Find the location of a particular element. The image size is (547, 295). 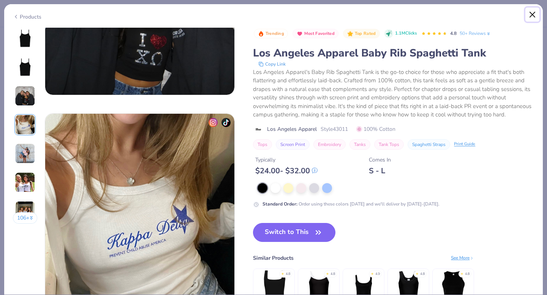

span: 1.1M Clicks is located at coordinates (406, 33).